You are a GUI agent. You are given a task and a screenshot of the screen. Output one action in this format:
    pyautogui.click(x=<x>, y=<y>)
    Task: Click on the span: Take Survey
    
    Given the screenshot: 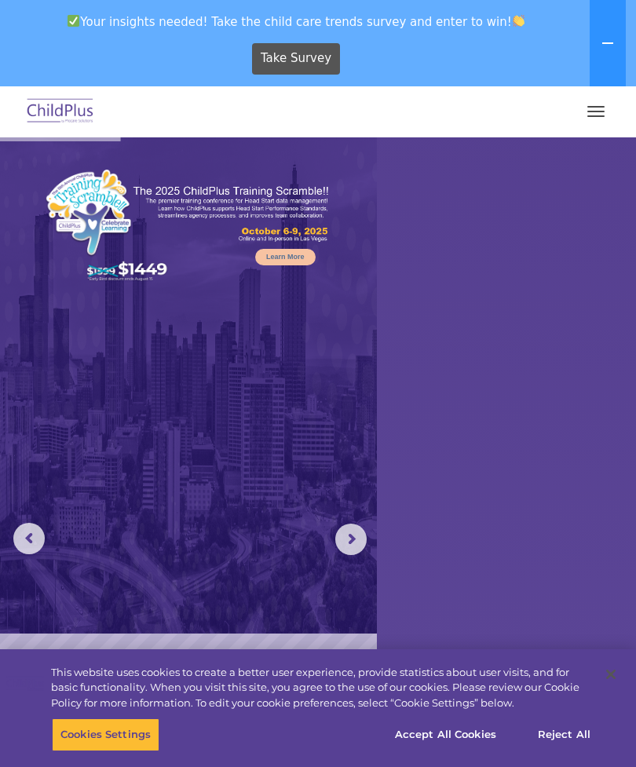 What is the action you would take?
    pyautogui.click(x=296, y=58)
    